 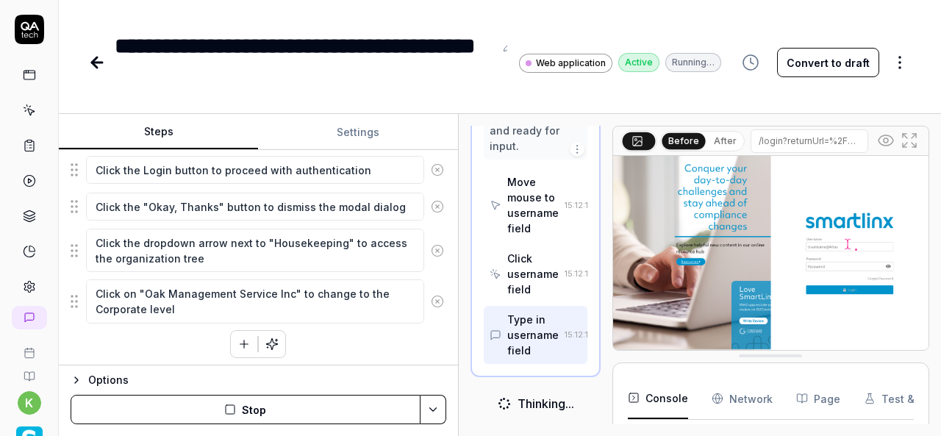 I want to click on div: Type in username field, so click(x=533, y=335).